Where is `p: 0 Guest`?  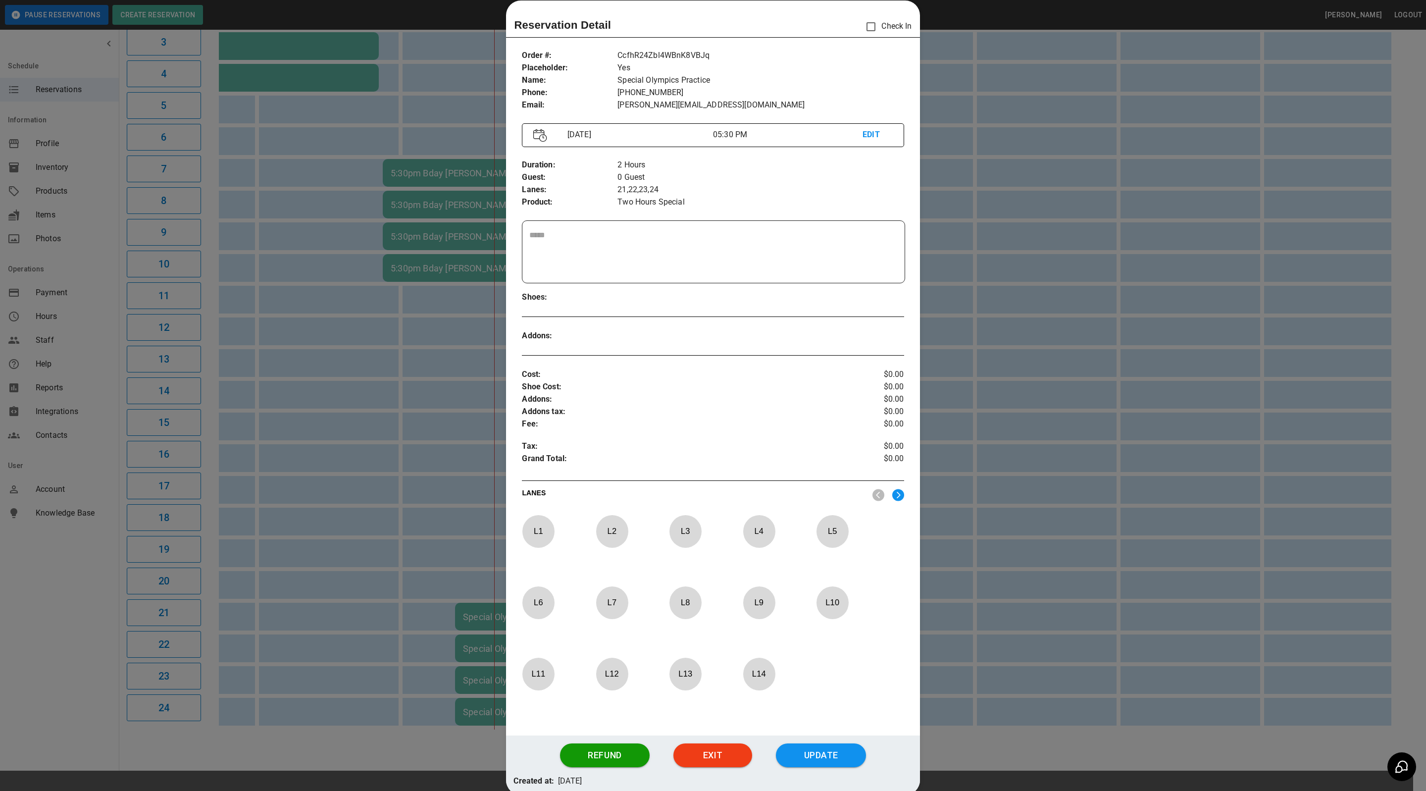
p: 0 Guest is located at coordinates (760, 177).